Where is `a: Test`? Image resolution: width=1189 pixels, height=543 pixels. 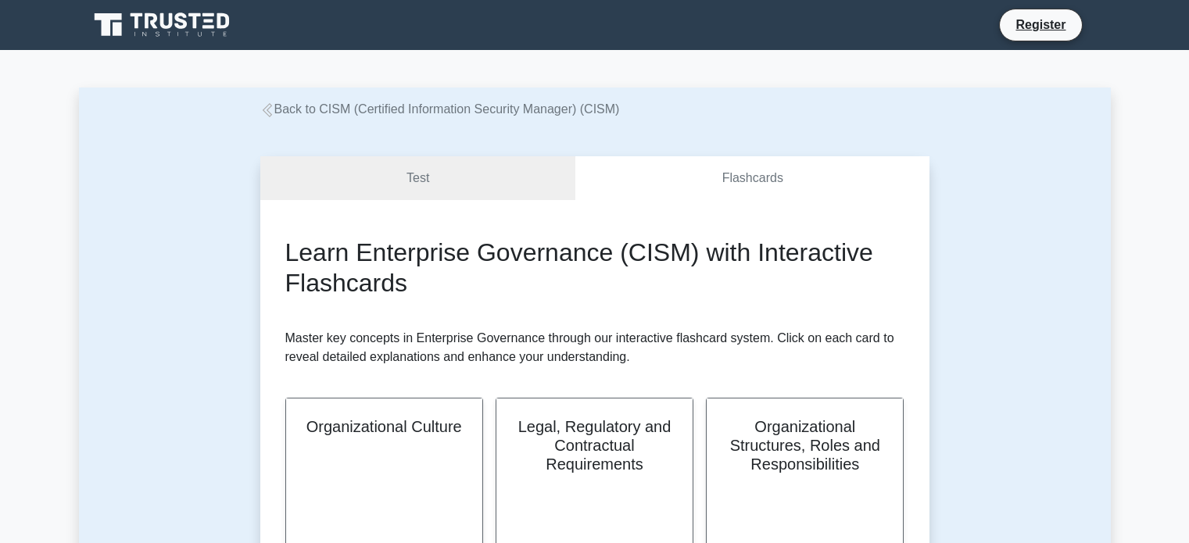 a: Test is located at coordinates (418, 178).